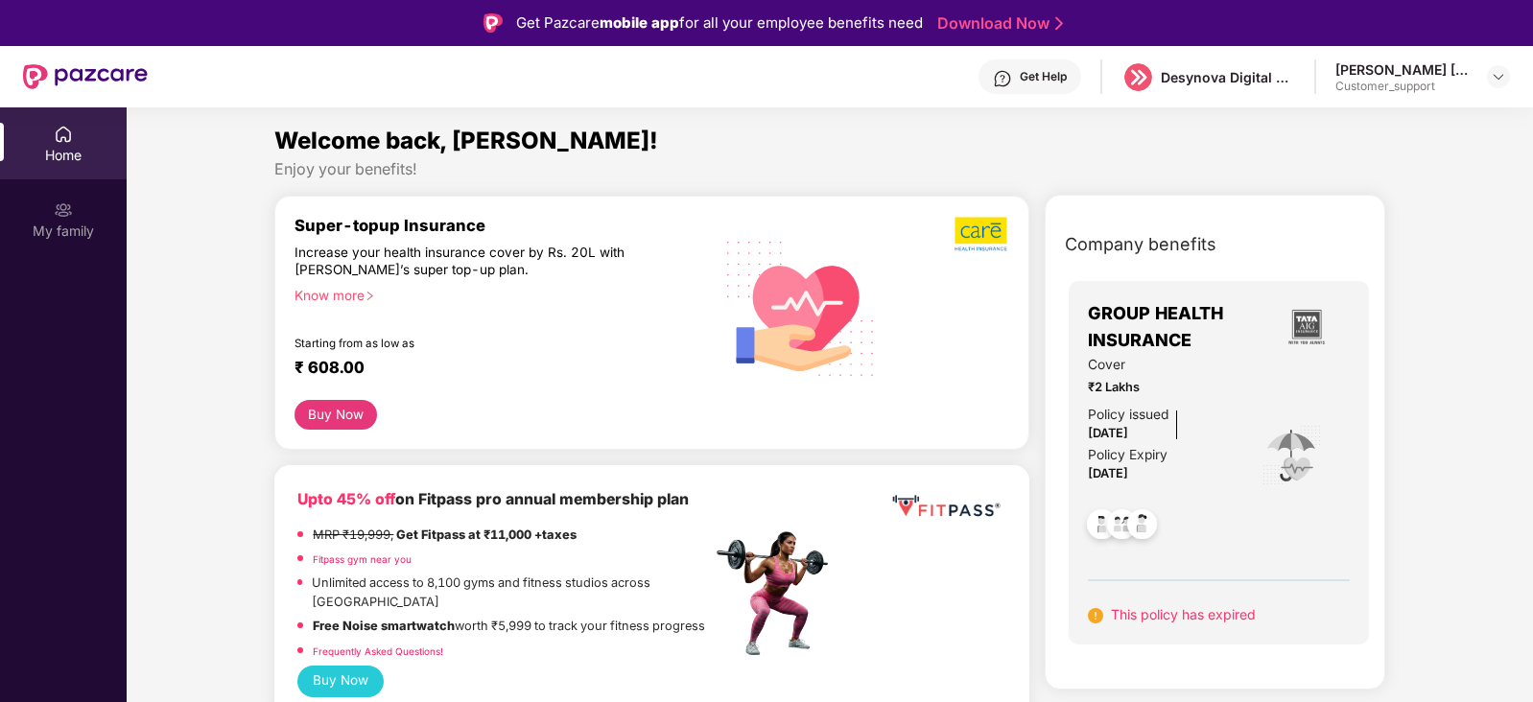  Describe the element at coordinates (503, 225) in the screenshot. I see `div: Super-topup Insurance` at that location.